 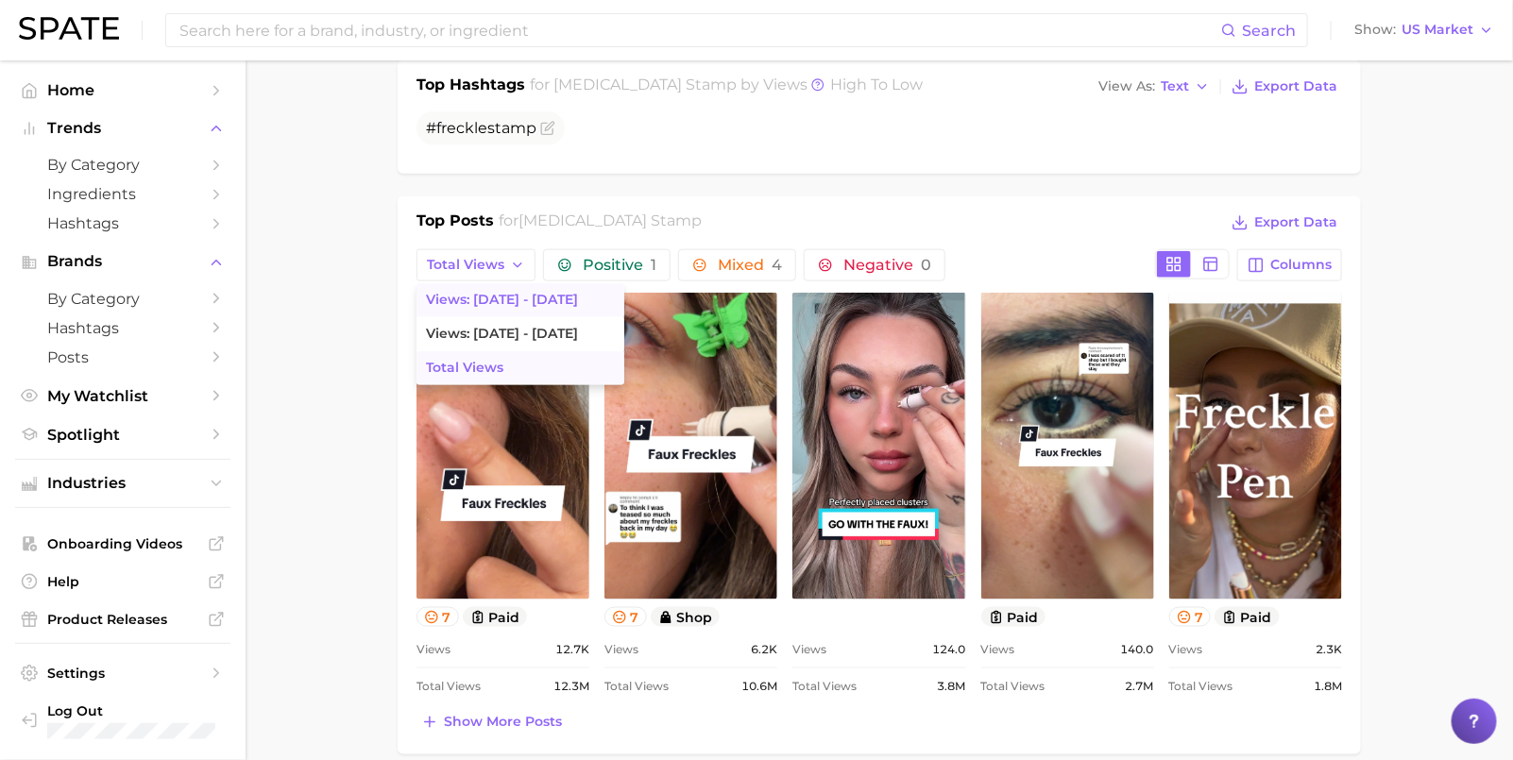 I want to click on span: 0, so click(x=926, y=265).